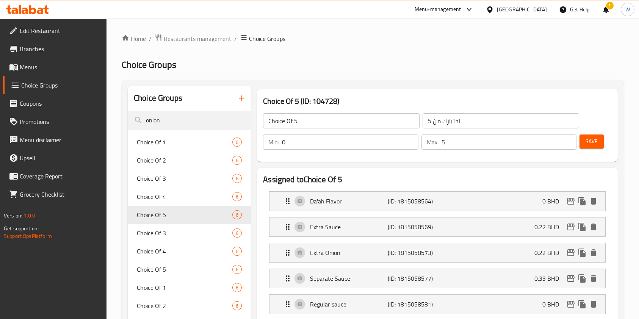  I want to click on span: Edit Restaurant, so click(60, 31).